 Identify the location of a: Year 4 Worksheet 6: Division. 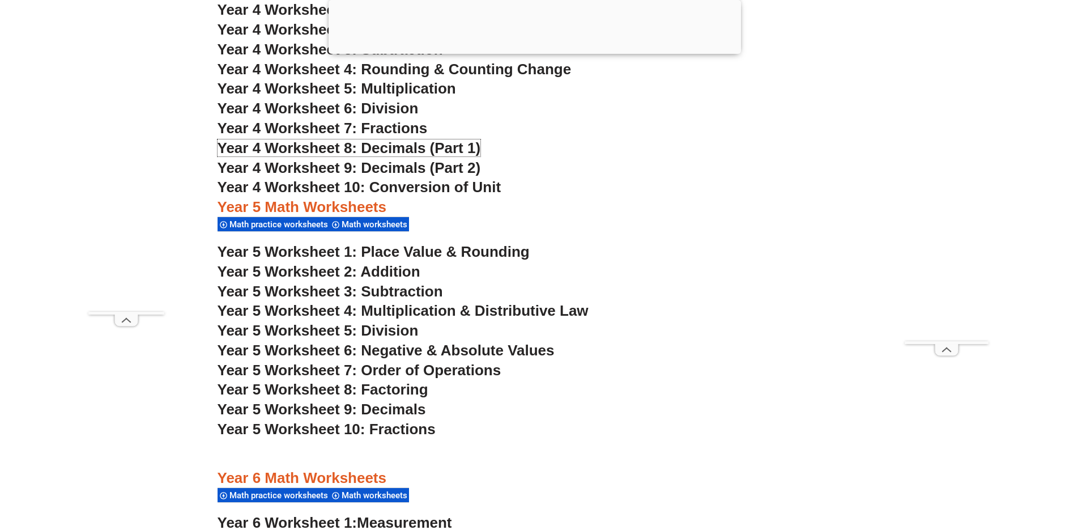
(318, 108).